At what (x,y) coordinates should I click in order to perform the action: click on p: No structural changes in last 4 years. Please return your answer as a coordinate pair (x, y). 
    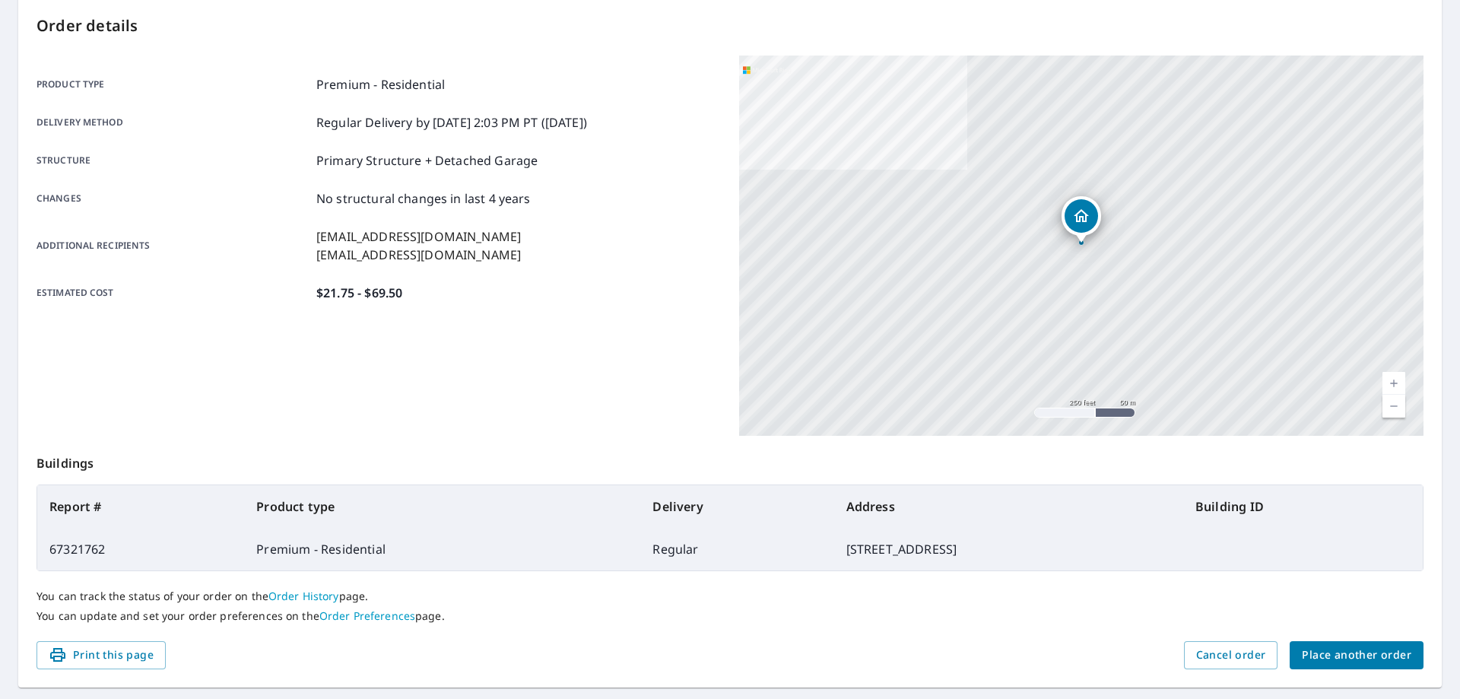
    Looking at the image, I should click on (423, 198).